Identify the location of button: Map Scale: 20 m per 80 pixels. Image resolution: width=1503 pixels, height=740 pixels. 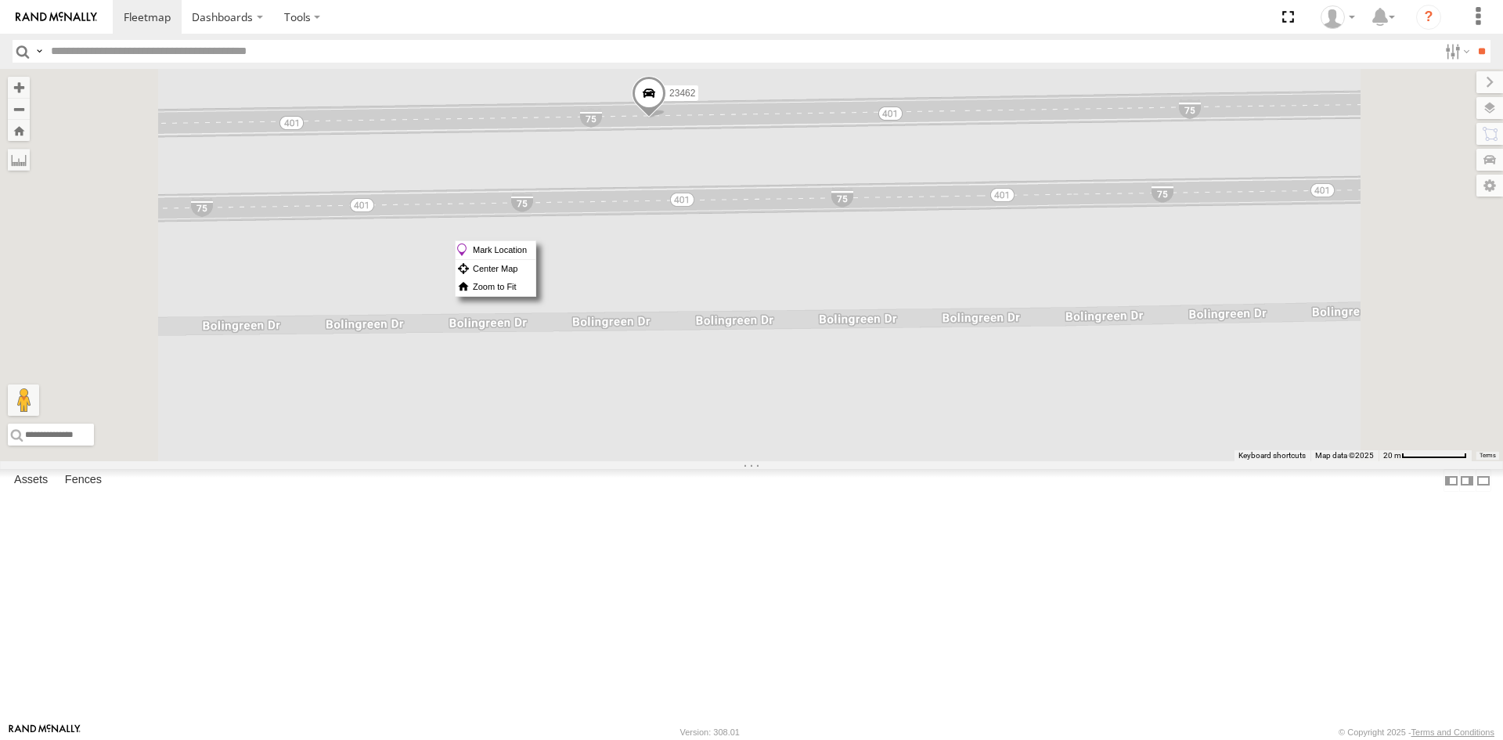
(1425, 456).